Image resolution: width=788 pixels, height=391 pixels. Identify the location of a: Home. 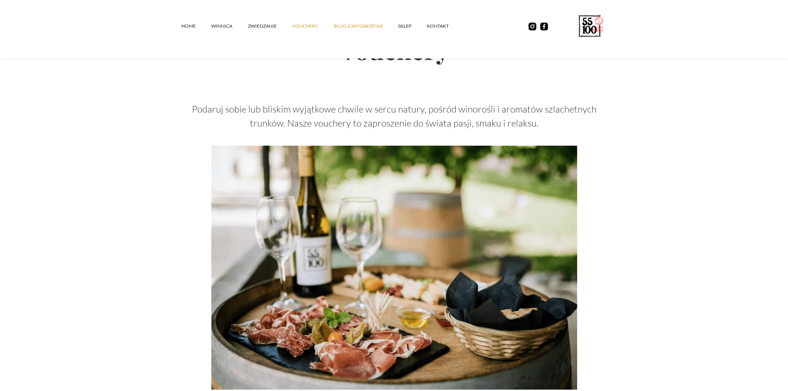
(196, 26).